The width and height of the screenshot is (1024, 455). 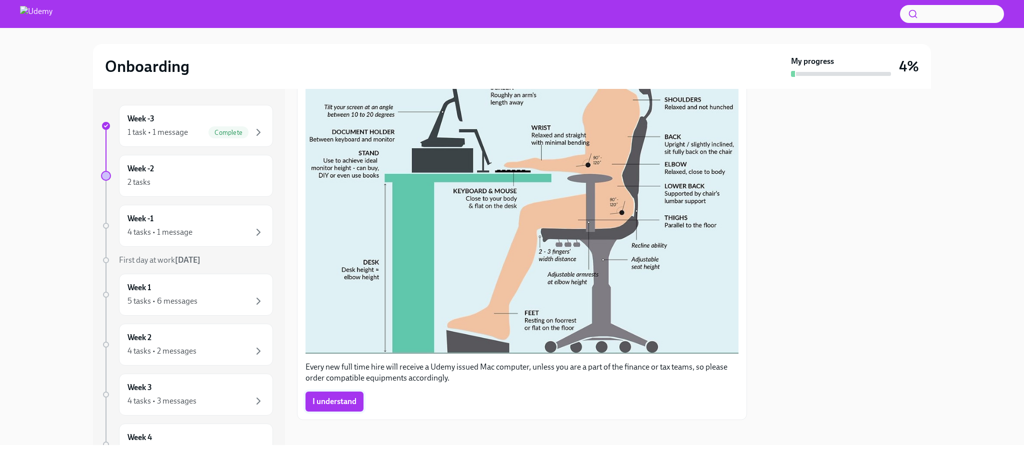 What do you see at coordinates (162, 351) in the screenshot?
I see `div: 4 tasks • 2 messages` at bounding box center [162, 351].